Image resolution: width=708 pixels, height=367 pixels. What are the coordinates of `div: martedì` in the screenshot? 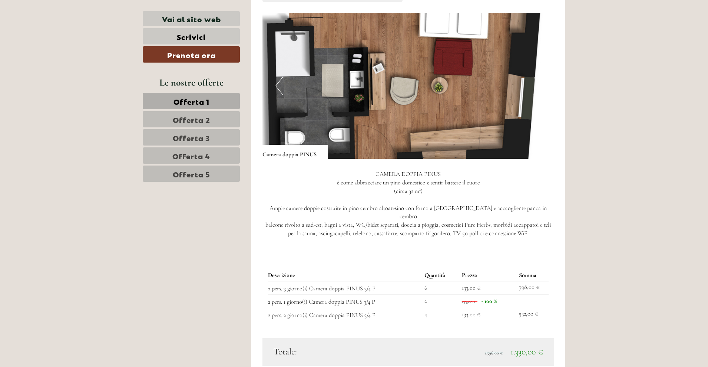 It's located at (146, 12).